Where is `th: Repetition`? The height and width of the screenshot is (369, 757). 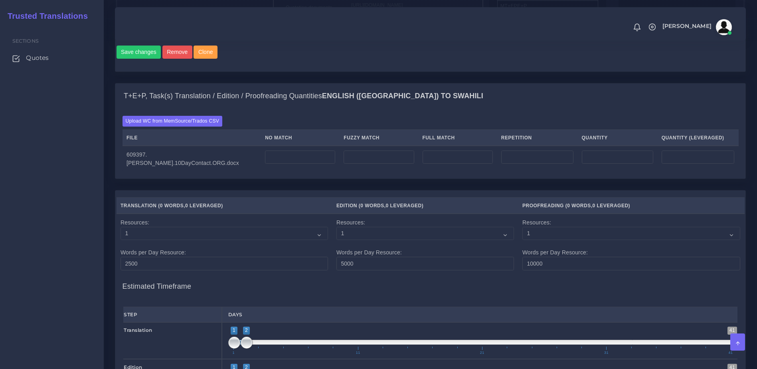 th: Repetition is located at coordinates (537, 138).